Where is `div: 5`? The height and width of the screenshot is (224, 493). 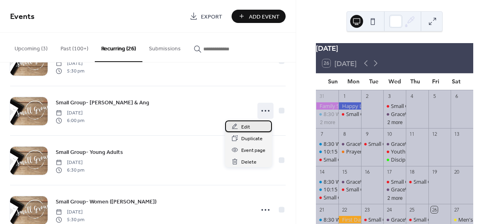 div: 5 is located at coordinates (434, 96).